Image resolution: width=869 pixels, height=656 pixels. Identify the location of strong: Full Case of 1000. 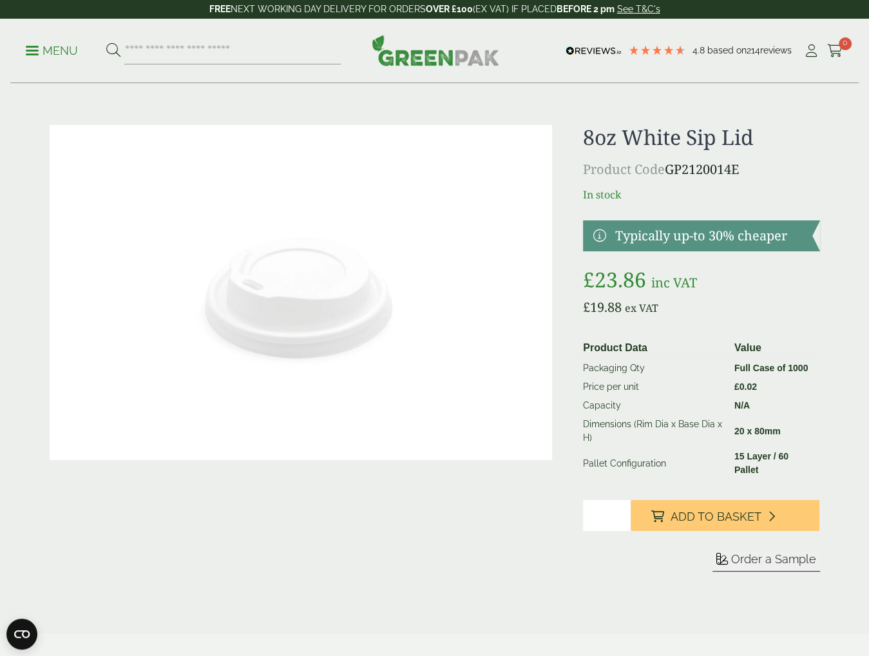
(771, 368).